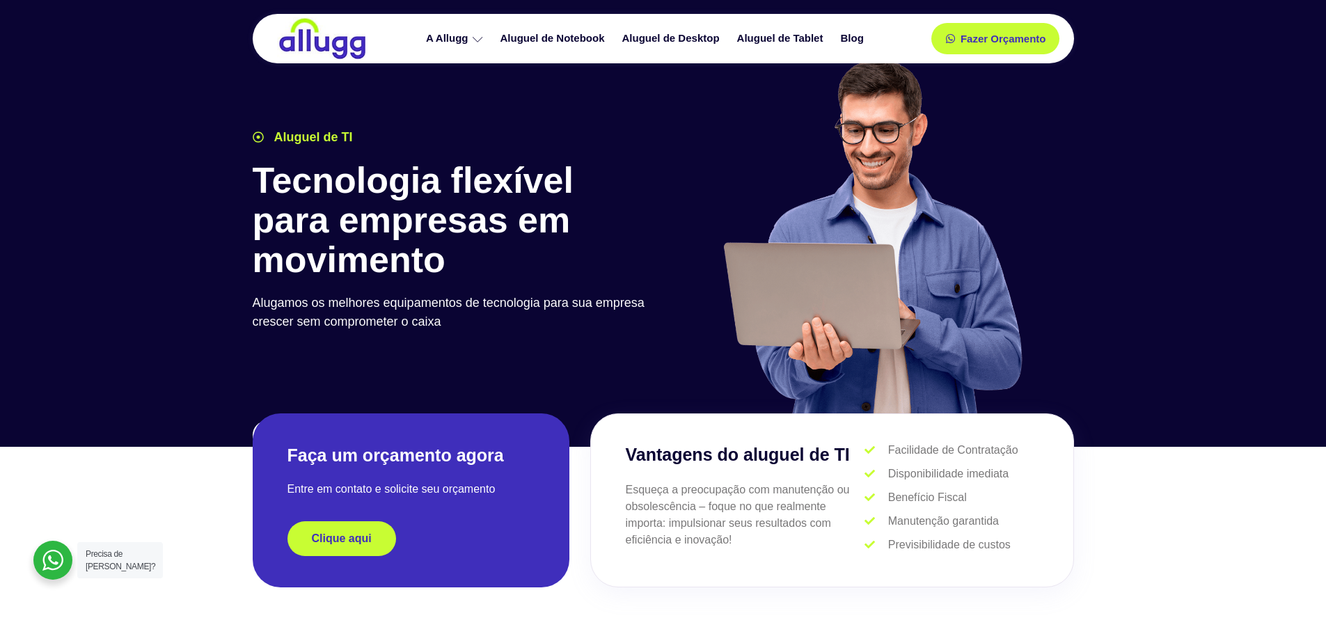 This screenshot has height=634, width=1326. I want to click on span: Benefício Fiscal, so click(926, 498).